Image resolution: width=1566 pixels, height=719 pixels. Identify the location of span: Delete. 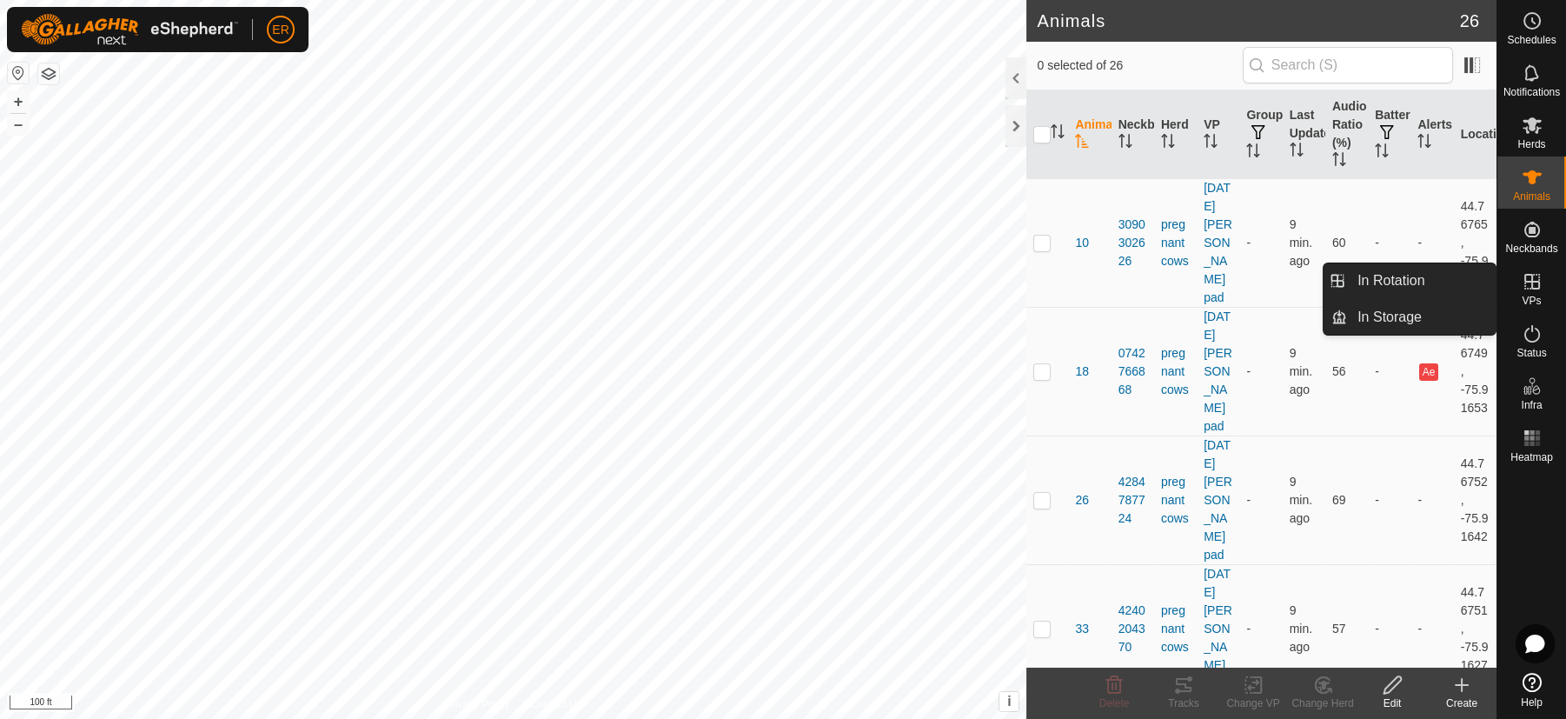
(1114, 703).